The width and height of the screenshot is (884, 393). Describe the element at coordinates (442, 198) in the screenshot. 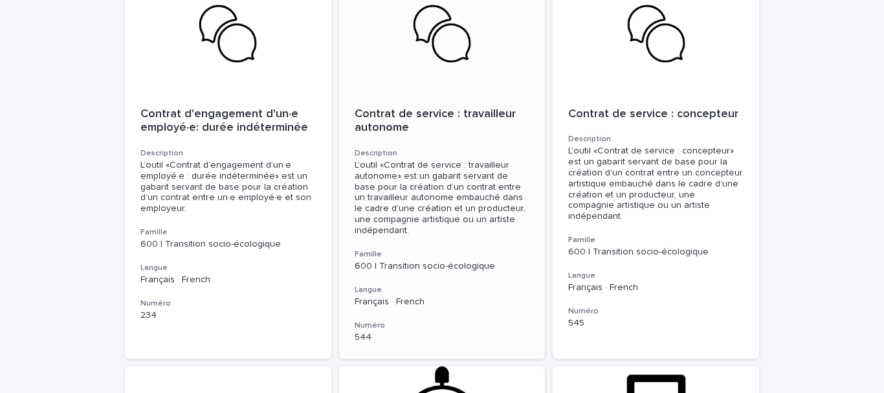

I see `div: L’outil «Contrat de service : travailleur autonome» est un gabarit servant de base pour la créati...` at that location.